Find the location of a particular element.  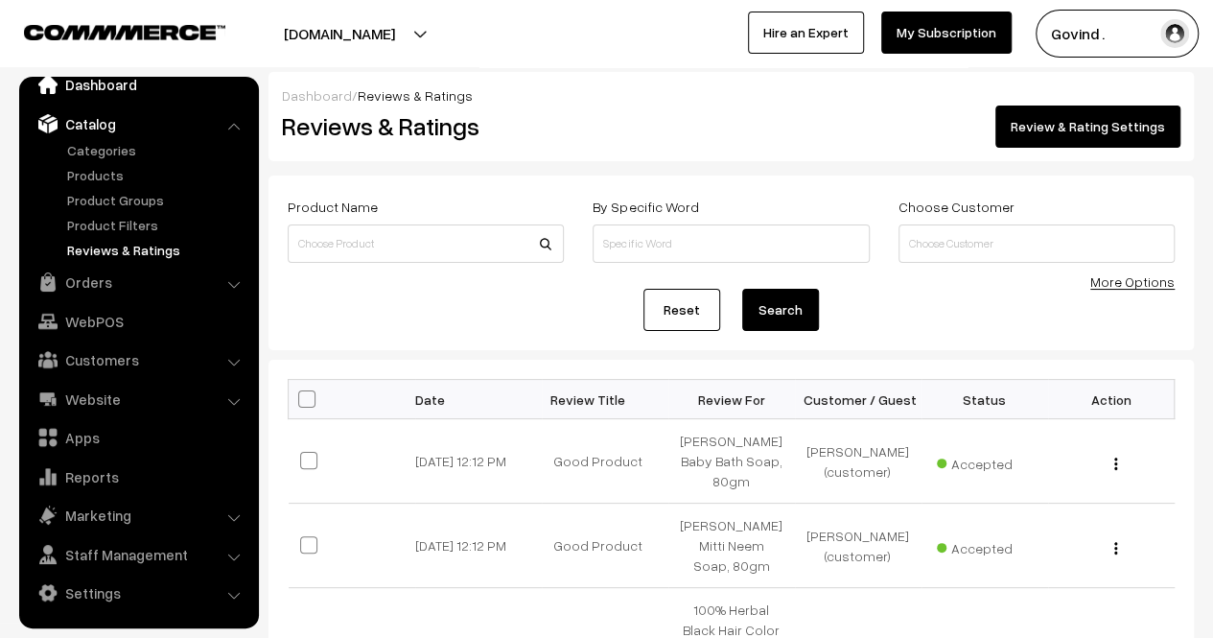

th: Status is located at coordinates (985, 399).